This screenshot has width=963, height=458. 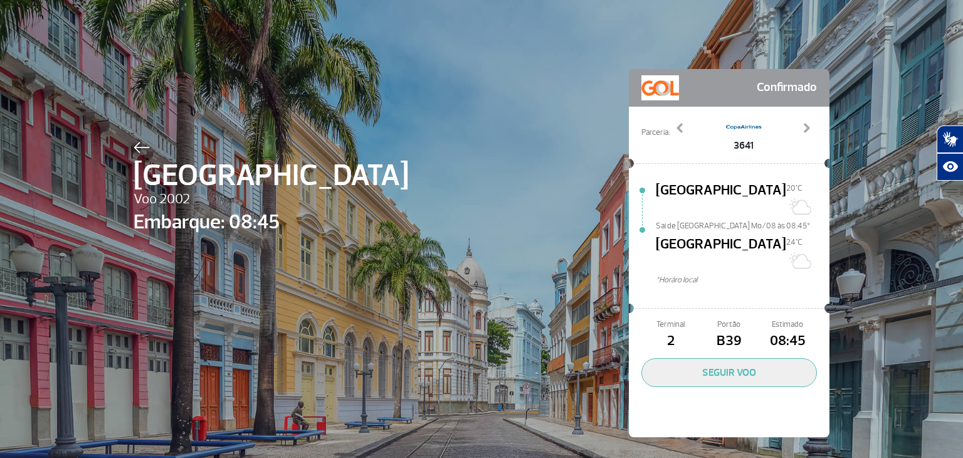 I want to click on button: Abrir tradutor de língua de sinais., so click(x=950, y=139).